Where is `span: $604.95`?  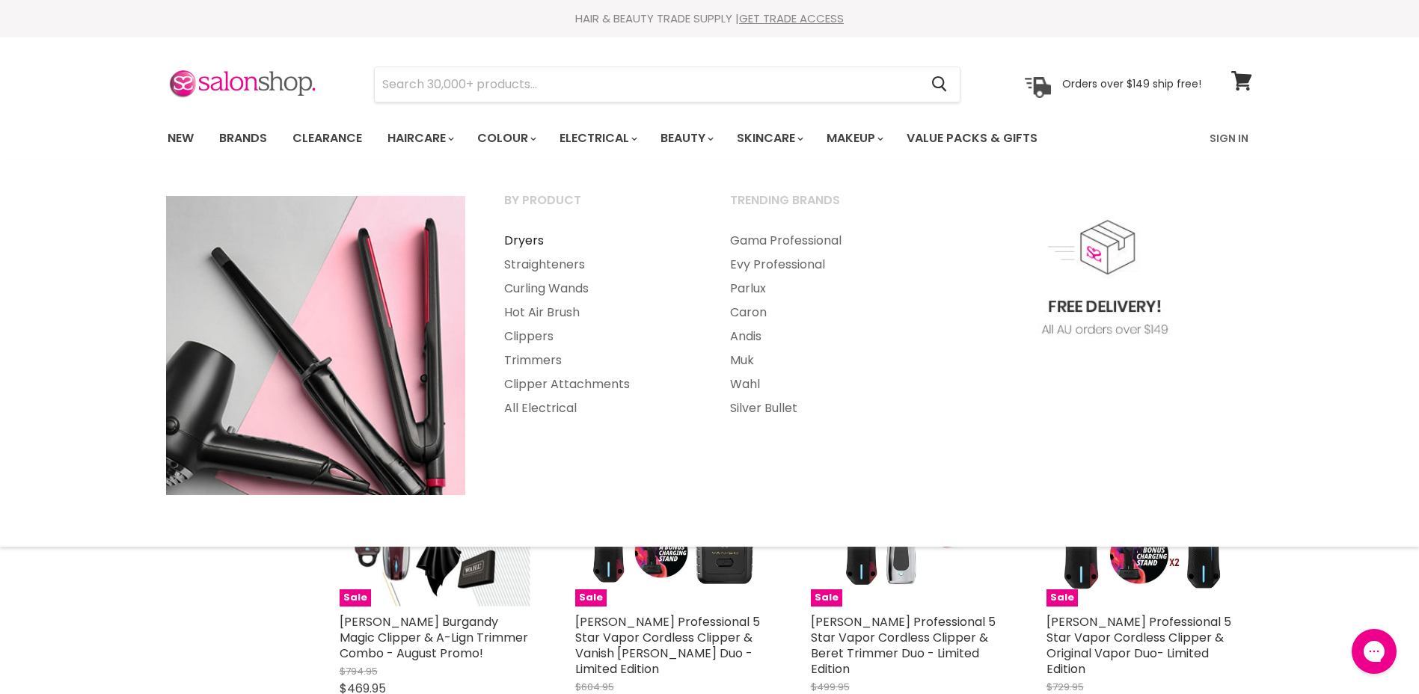 span: $604.95 is located at coordinates (595, 687).